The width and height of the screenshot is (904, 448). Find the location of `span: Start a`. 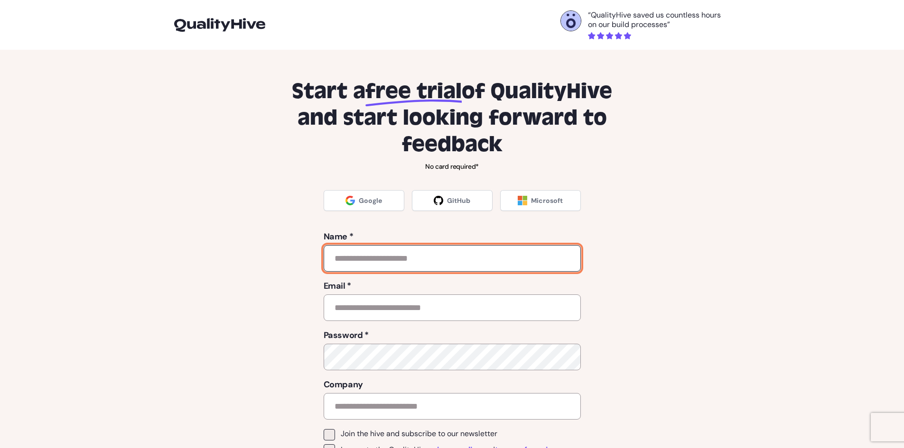

span: Start a is located at coordinates (328, 92).